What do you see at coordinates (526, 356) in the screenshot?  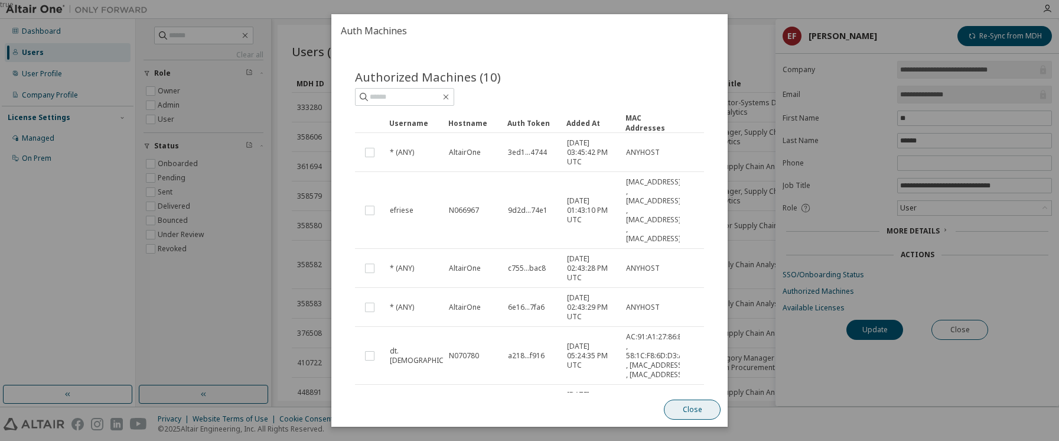 I see `span: a218...f916` at bounding box center [526, 356].